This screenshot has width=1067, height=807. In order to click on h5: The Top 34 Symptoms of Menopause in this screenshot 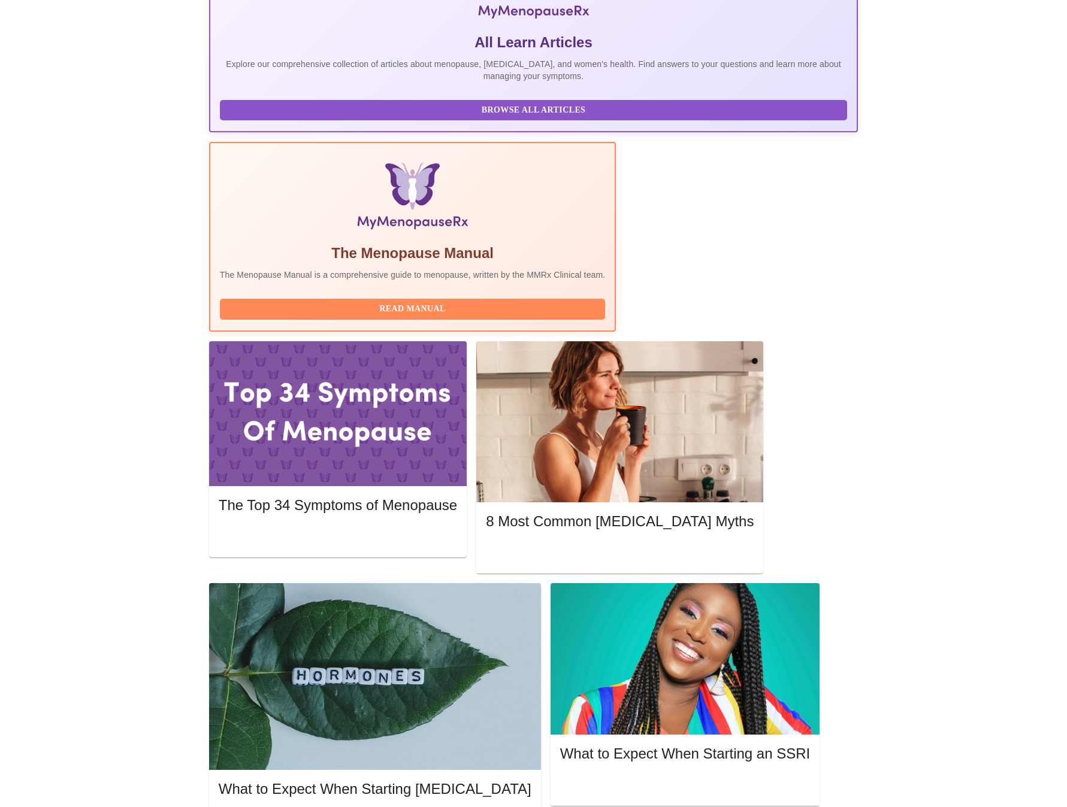, I will do `click(338, 505)`.